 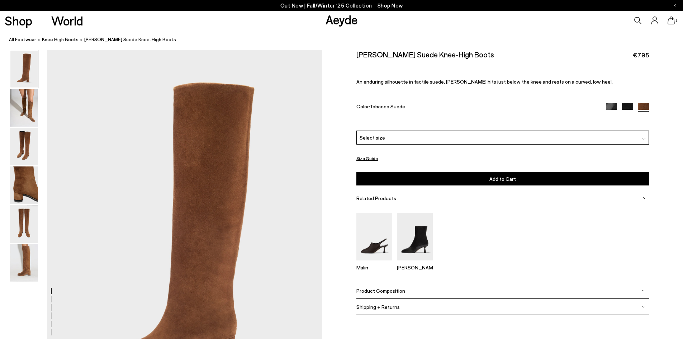 I want to click on a: Aeyde, so click(x=342, y=19).